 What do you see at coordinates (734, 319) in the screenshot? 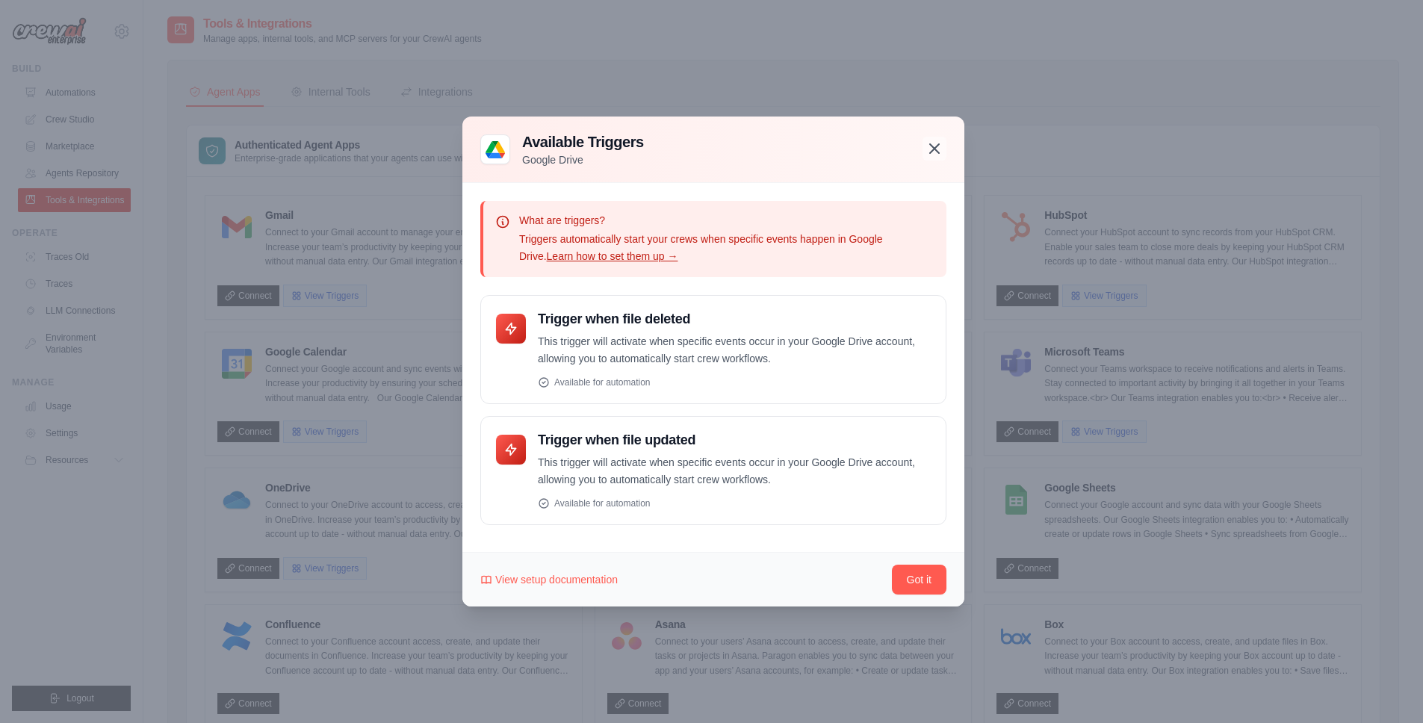
I see `h4: Trigger when file deleted` at bounding box center [734, 319].